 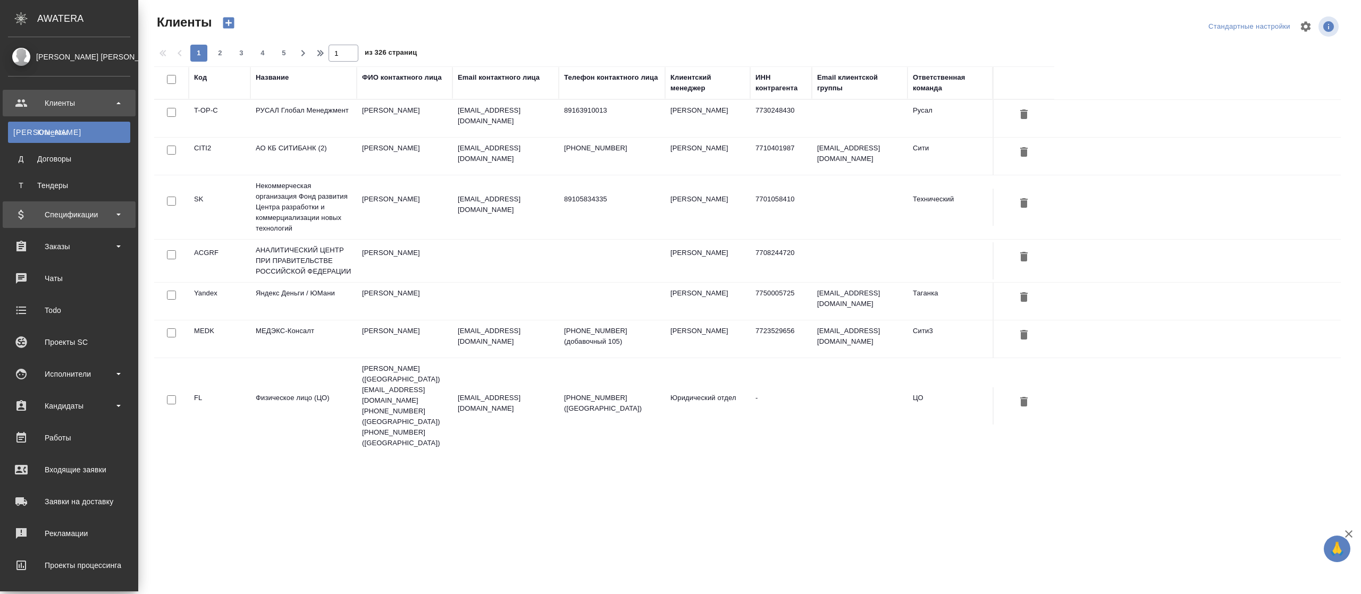 I want to click on div: Email клиентской группы, so click(x=860, y=83).